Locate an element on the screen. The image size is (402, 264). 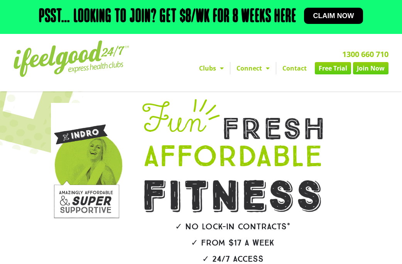
a: Join Now is located at coordinates (371, 68).